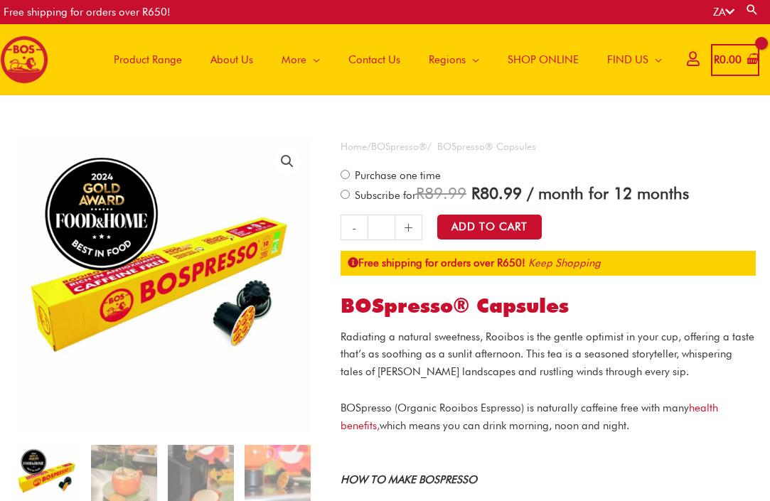  I want to click on a: Product Range, so click(148, 60).